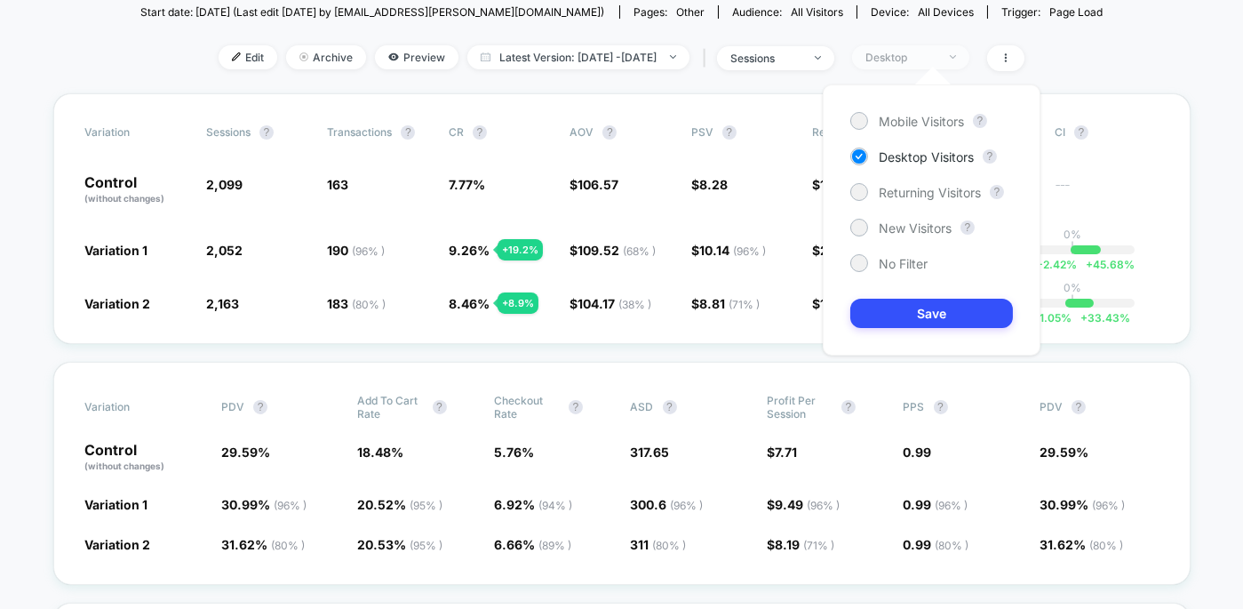  I want to click on span: 6.92 %, so click(533, 504).